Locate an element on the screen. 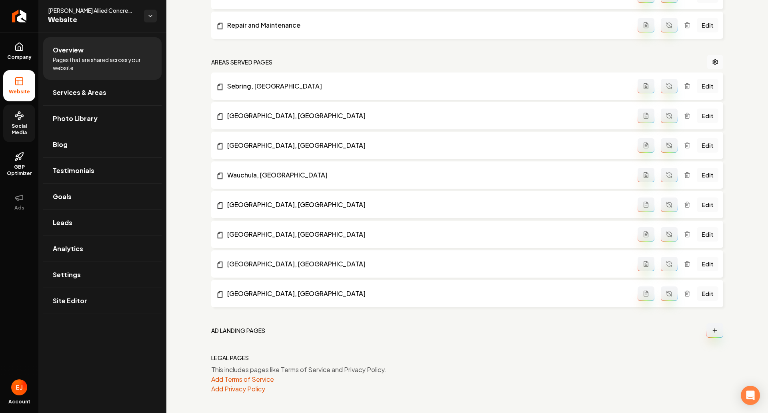 Image resolution: width=768 pixels, height=413 pixels. span: Goals is located at coordinates (62, 196).